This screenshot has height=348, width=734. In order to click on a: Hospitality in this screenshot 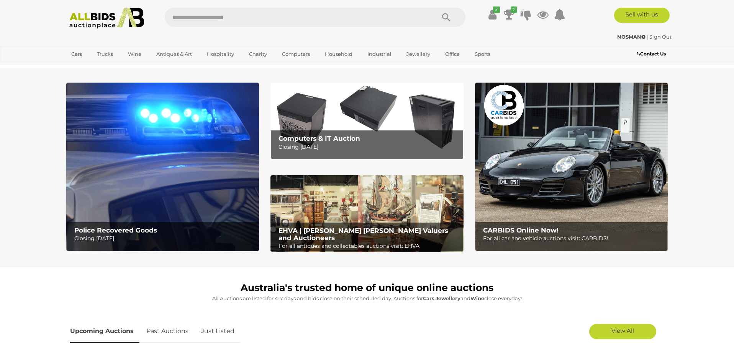, I will do `click(220, 54)`.